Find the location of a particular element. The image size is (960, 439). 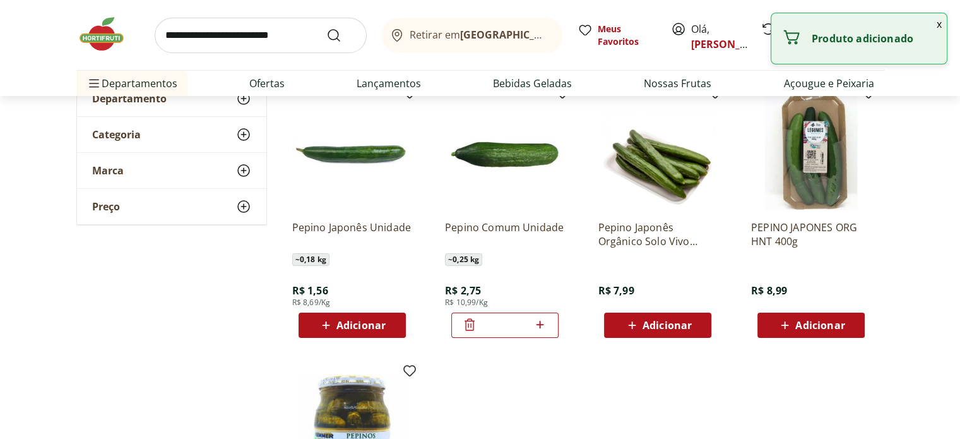

img: PEPINO JAPONES ORG HNT 400g is located at coordinates (811, 150).